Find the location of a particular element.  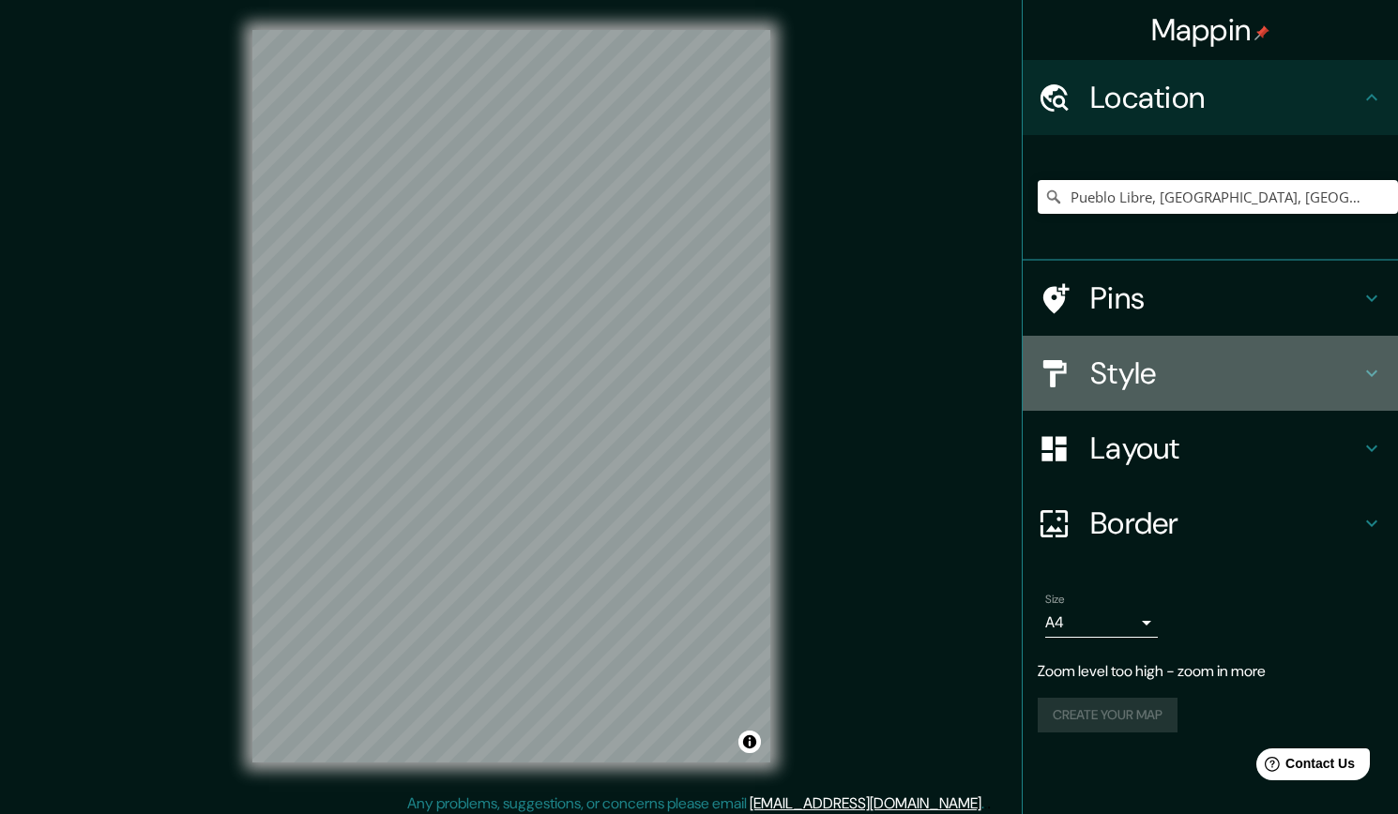

h4: Border is located at coordinates (1225, 524).